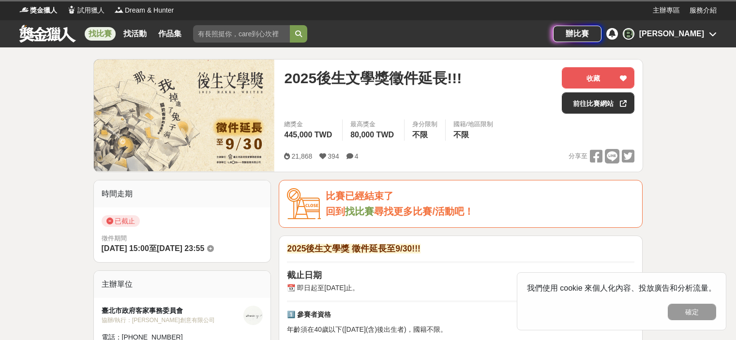 The width and height of the screenshot is (736, 340). Describe the element at coordinates (308, 135) in the screenshot. I see `span: 445,000 TWD` at that location.